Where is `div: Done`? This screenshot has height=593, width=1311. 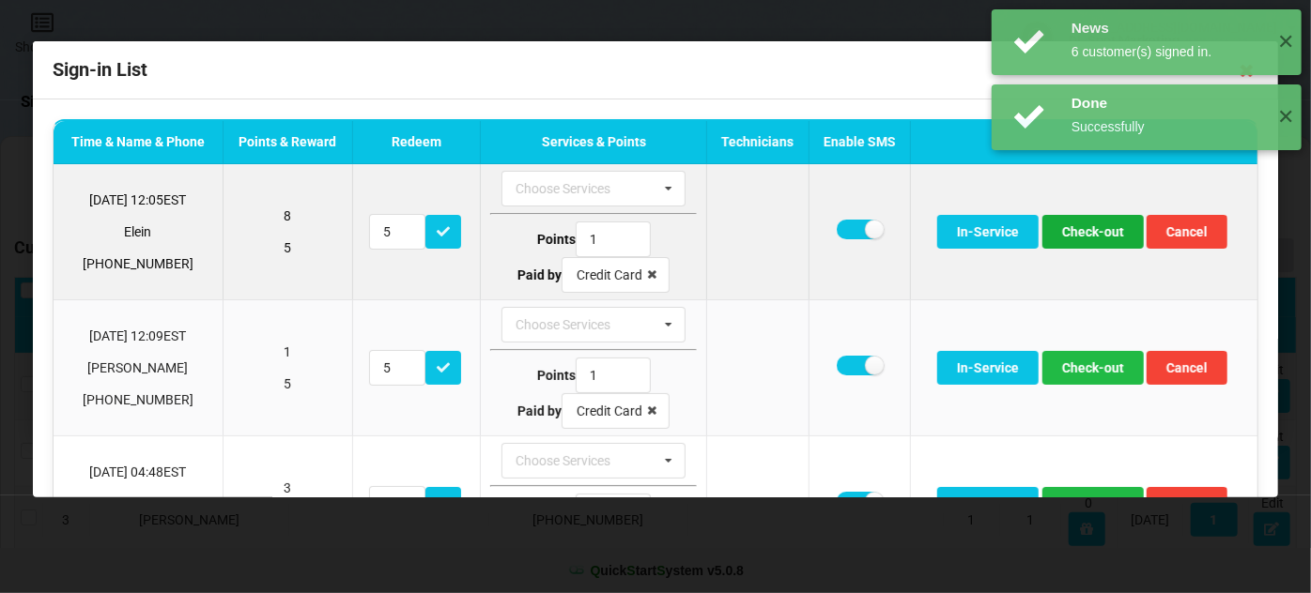
div: Done is located at coordinates (1167, 103).